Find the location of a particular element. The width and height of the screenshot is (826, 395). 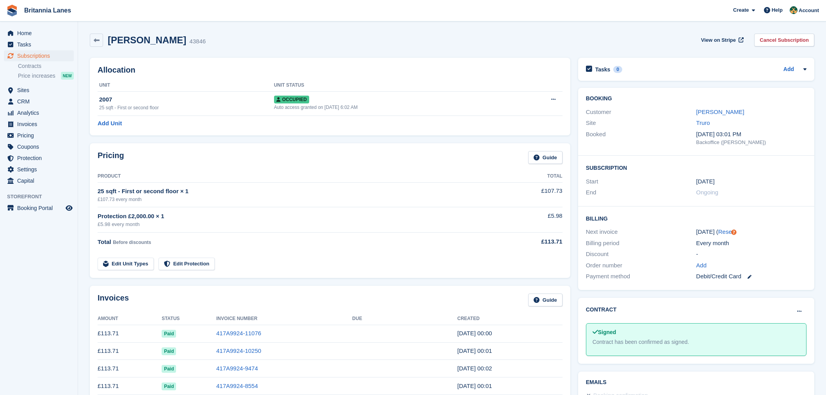

div: Site is located at coordinates (641, 123).